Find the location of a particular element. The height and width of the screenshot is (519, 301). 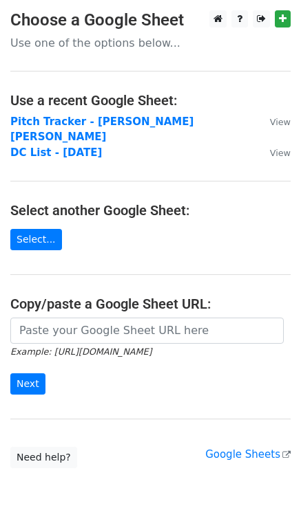

input: Paste your Google Sheet URL here is located at coordinates (147, 331).